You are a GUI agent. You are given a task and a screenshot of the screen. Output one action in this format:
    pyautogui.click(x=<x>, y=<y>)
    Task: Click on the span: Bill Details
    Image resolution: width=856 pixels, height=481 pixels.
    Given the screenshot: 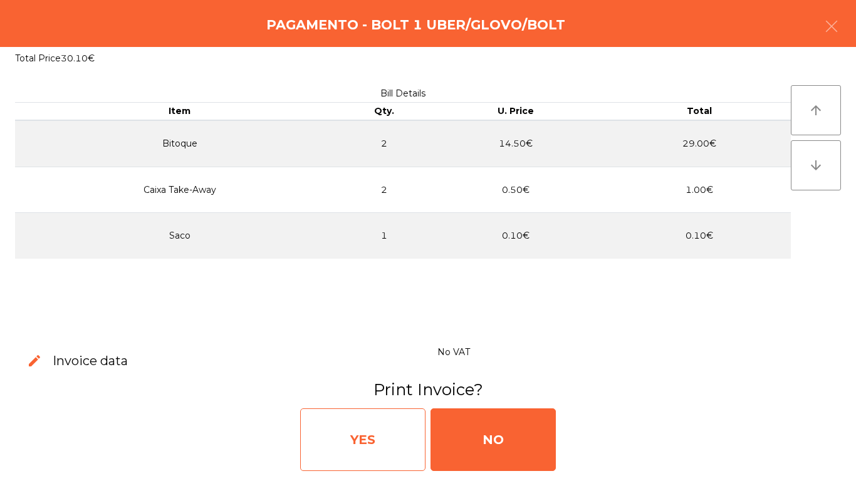 What is the action you would take?
    pyautogui.click(x=403, y=93)
    